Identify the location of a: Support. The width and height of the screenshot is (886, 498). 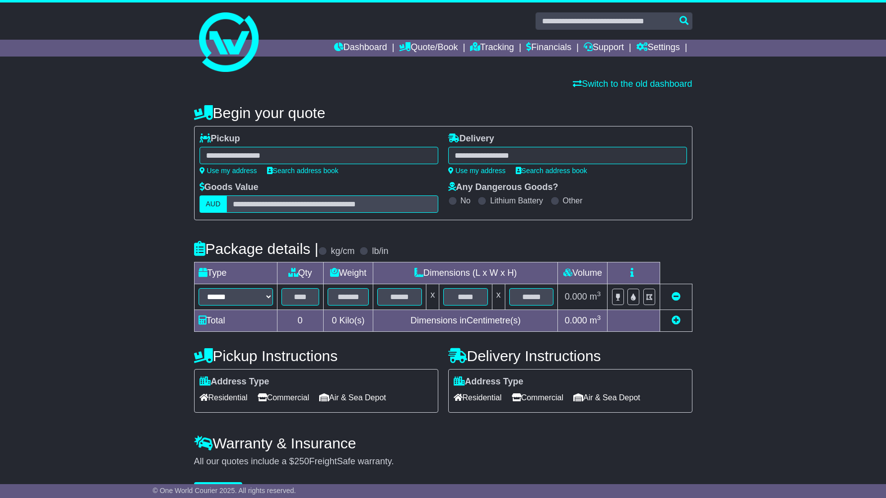
(603, 48).